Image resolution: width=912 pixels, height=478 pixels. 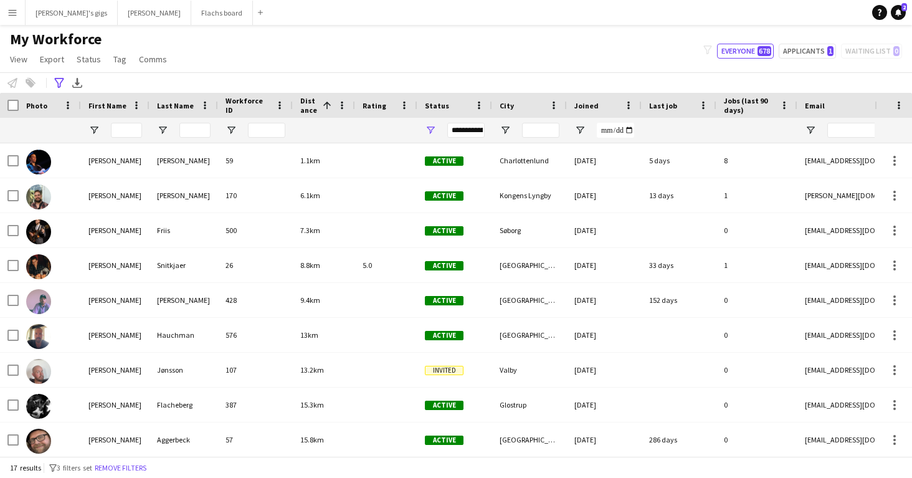 What do you see at coordinates (77, 83) in the screenshot?
I see `app-action-btn: Export XLSX` at bounding box center [77, 83].